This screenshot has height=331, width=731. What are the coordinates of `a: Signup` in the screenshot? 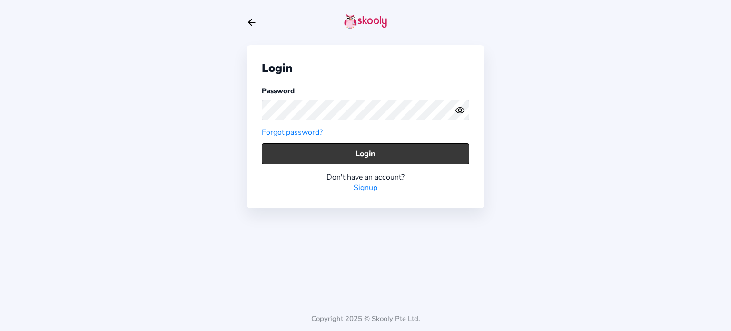 It's located at (366, 188).